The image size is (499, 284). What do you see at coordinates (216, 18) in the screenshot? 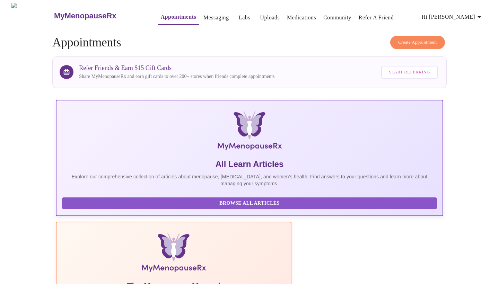
I see `a: Messaging` at bounding box center [216, 18].